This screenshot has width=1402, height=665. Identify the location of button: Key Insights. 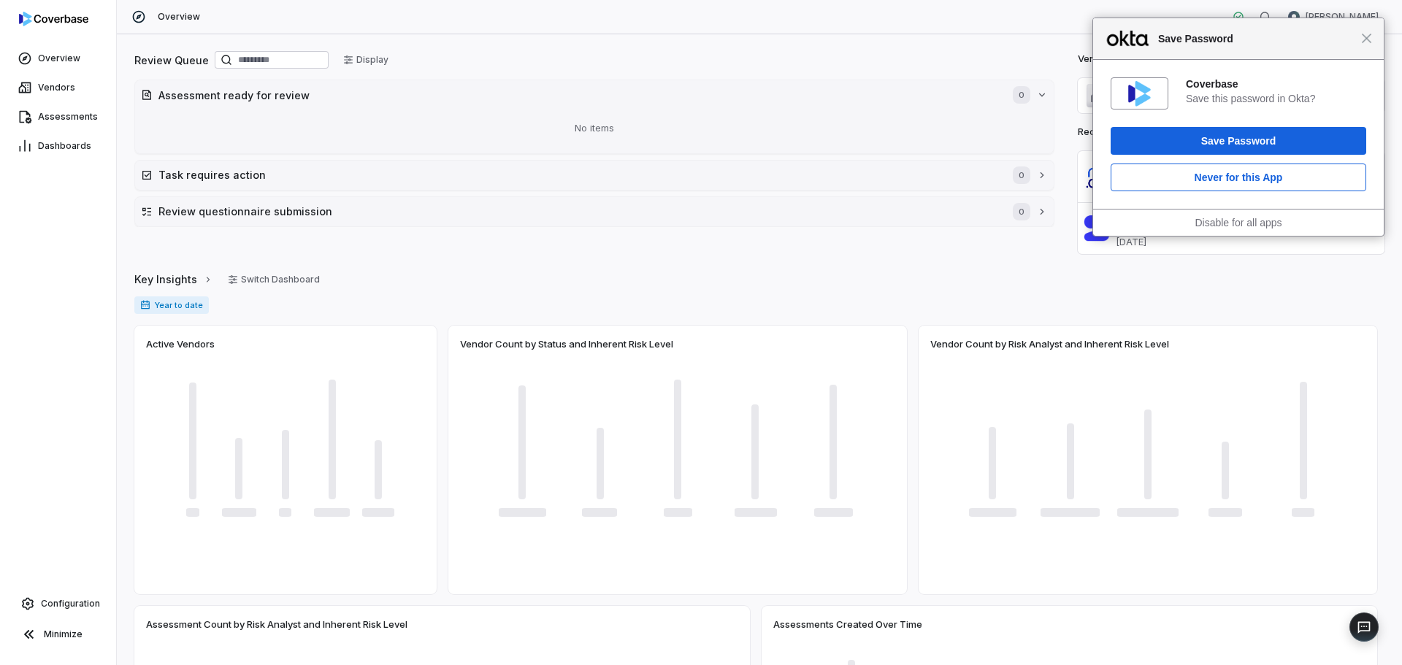
(174, 280).